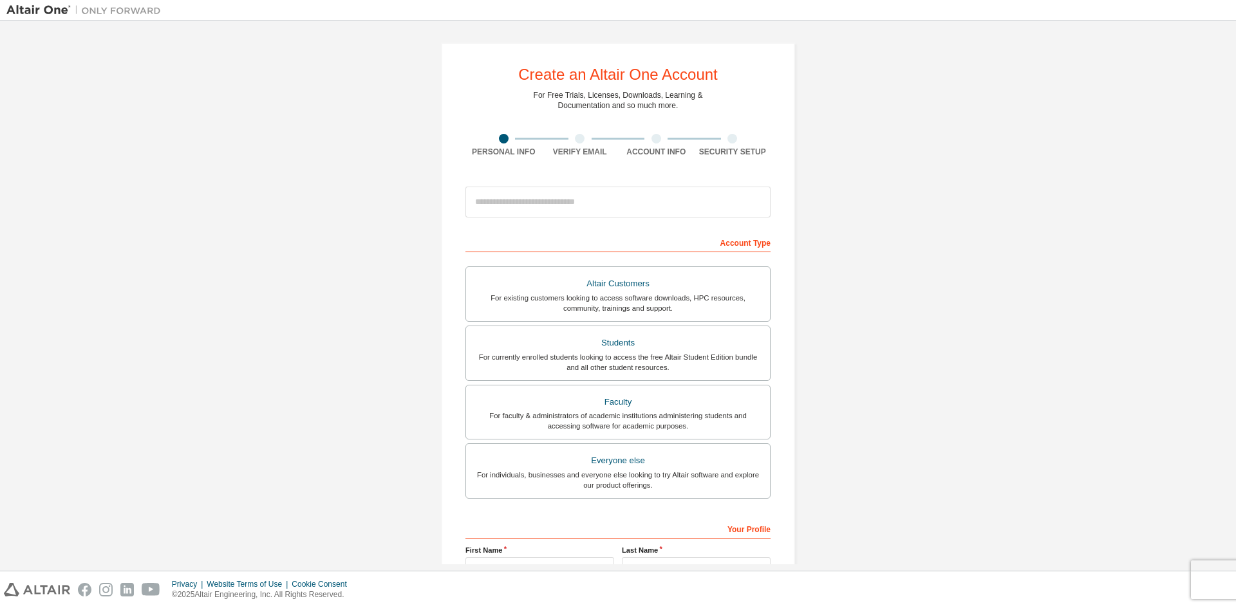 Image resolution: width=1236 pixels, height=608 pixels. Describe the element at coordinates (618, 284) in the screenshot. I see `div: Altair Customers` at that location.